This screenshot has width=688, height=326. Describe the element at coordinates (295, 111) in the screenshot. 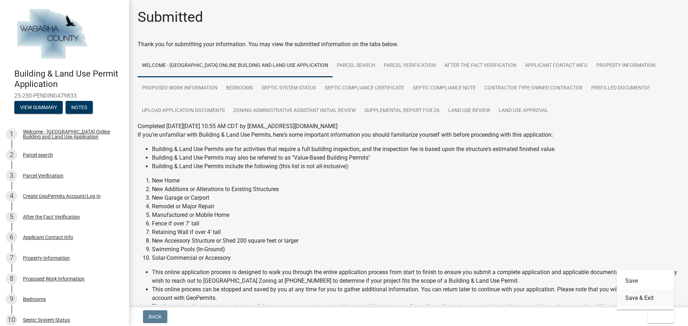

I see `a: Zoning Administrative Assistant Initial Review` at that location.